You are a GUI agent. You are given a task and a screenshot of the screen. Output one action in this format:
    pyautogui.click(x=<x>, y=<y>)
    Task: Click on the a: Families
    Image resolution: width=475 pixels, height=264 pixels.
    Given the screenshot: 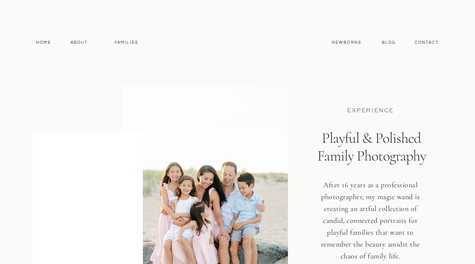 What is the action you would take?
    pyautogui.click(x=126, y=43)
    